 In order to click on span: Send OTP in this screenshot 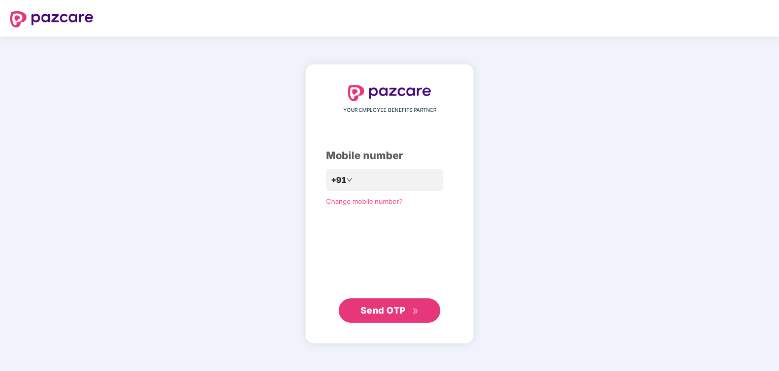, I will do `click(383, 310)`.